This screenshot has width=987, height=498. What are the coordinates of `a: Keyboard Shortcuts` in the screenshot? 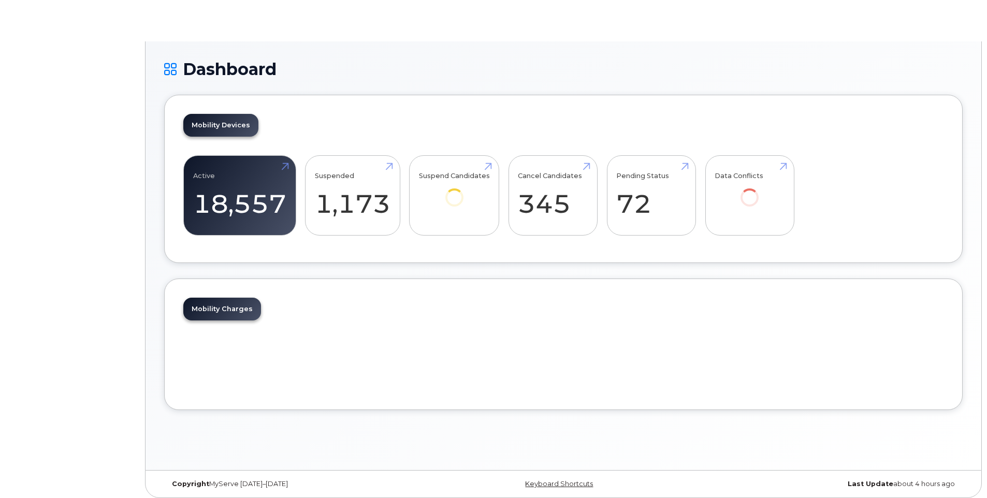 It's located at (559, 484).